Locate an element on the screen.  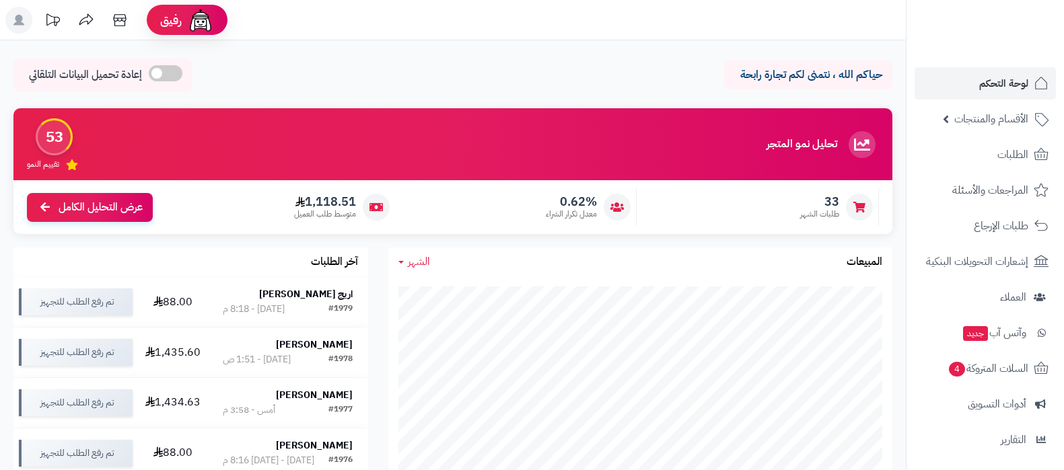
span: لوحة التحكم is located at coordinates (1003, 83).